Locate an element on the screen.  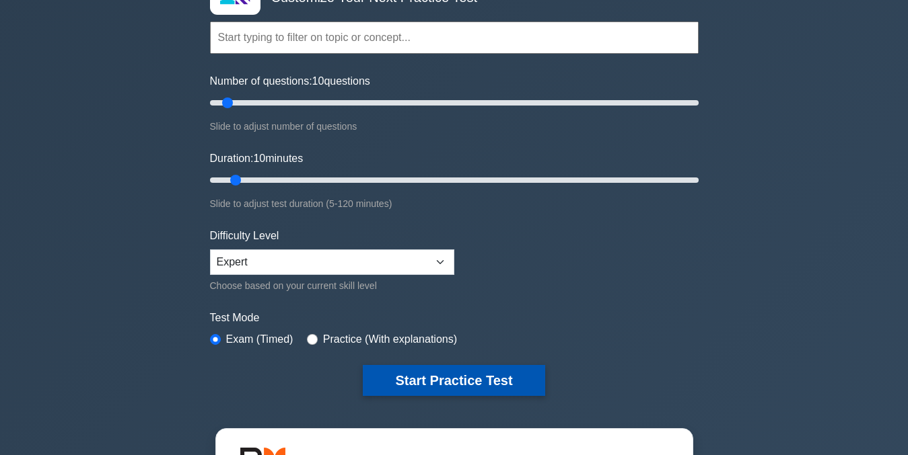
div: Choose based on your current skill level is located at coordinates (332, 286).